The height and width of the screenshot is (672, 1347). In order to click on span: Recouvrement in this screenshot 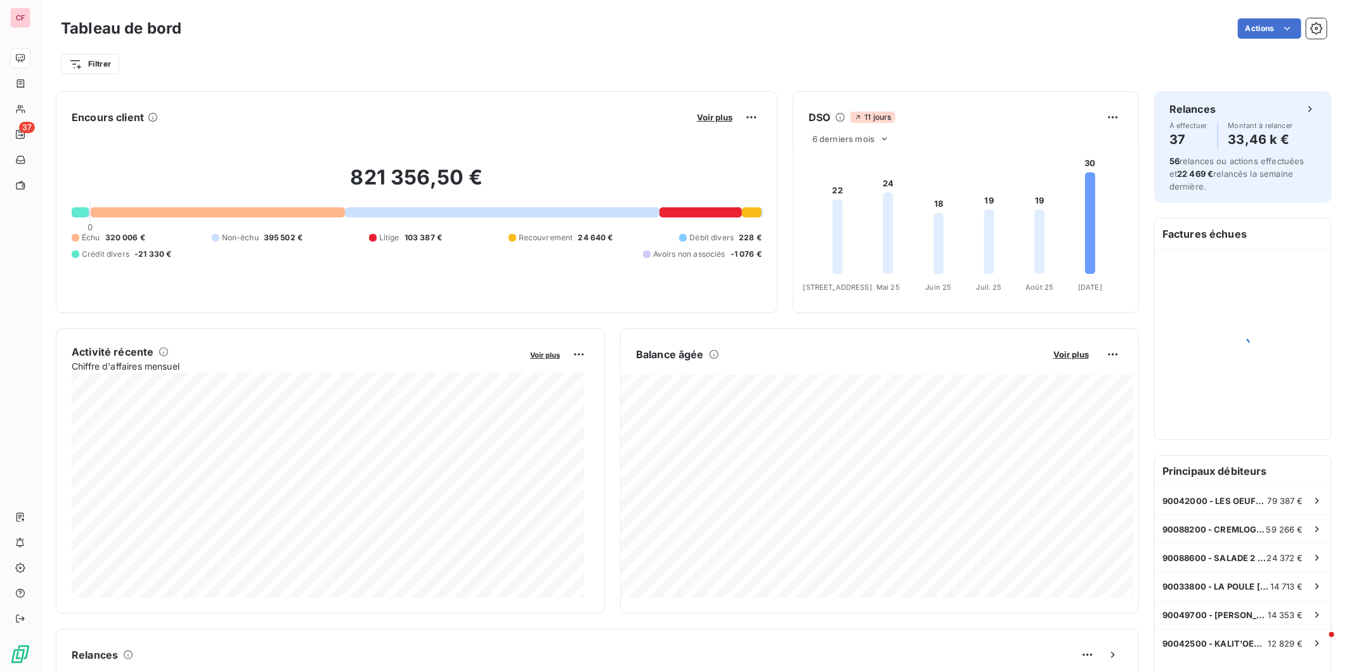, I will do `click(546, 238)`.